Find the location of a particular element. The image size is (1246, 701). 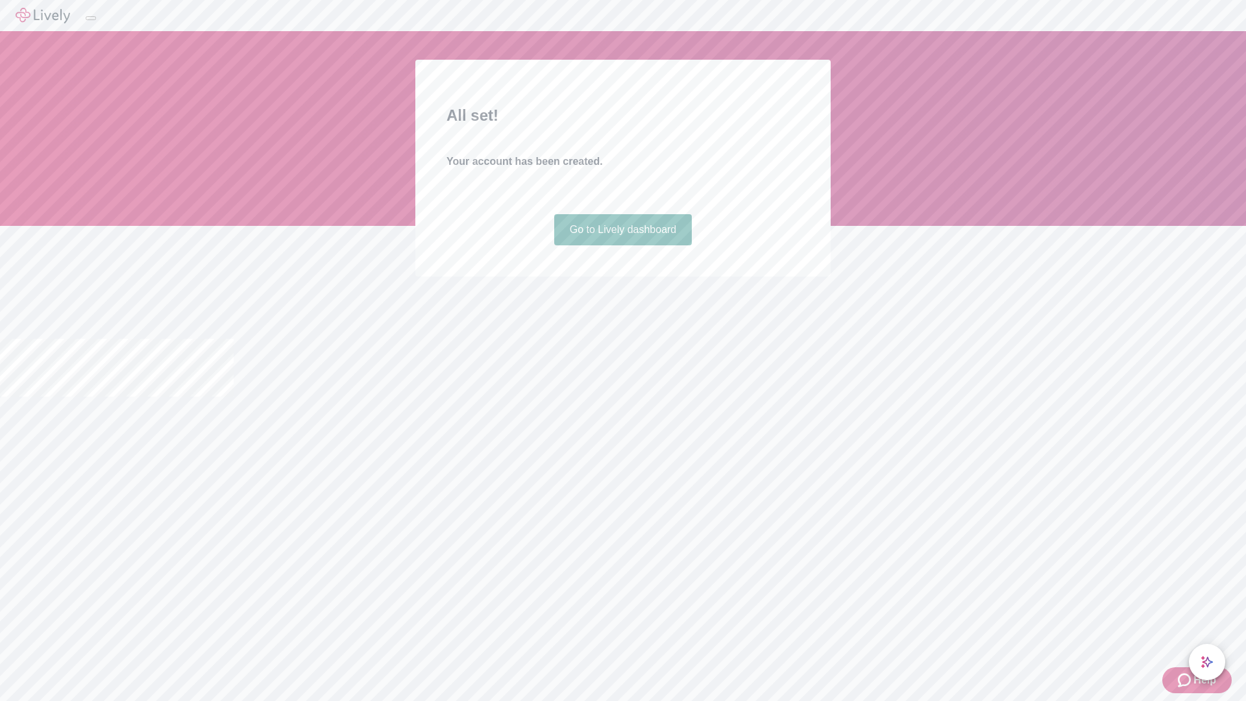

svg: Lively AI Assistant is located at coordinates (1207, 662).